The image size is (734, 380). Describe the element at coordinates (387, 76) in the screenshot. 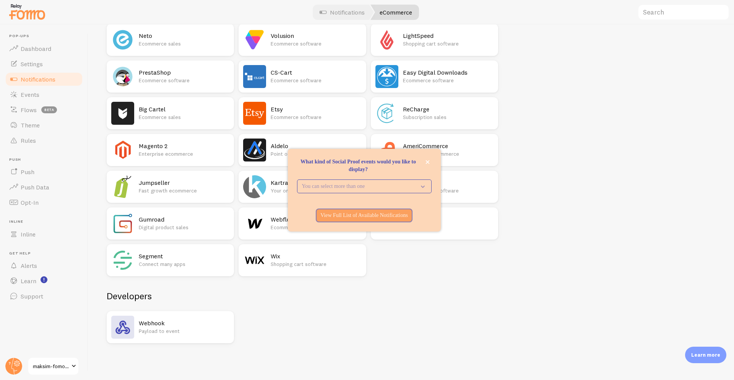

I see `img: Easy Digital Downloads` at that location.